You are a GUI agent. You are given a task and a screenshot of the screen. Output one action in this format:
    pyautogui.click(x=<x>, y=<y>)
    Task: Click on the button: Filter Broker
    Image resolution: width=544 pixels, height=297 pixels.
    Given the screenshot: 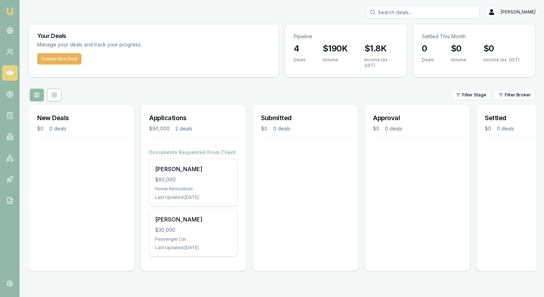 What is the action you would take?
    pyautogui.click(x=515, y=95)
    